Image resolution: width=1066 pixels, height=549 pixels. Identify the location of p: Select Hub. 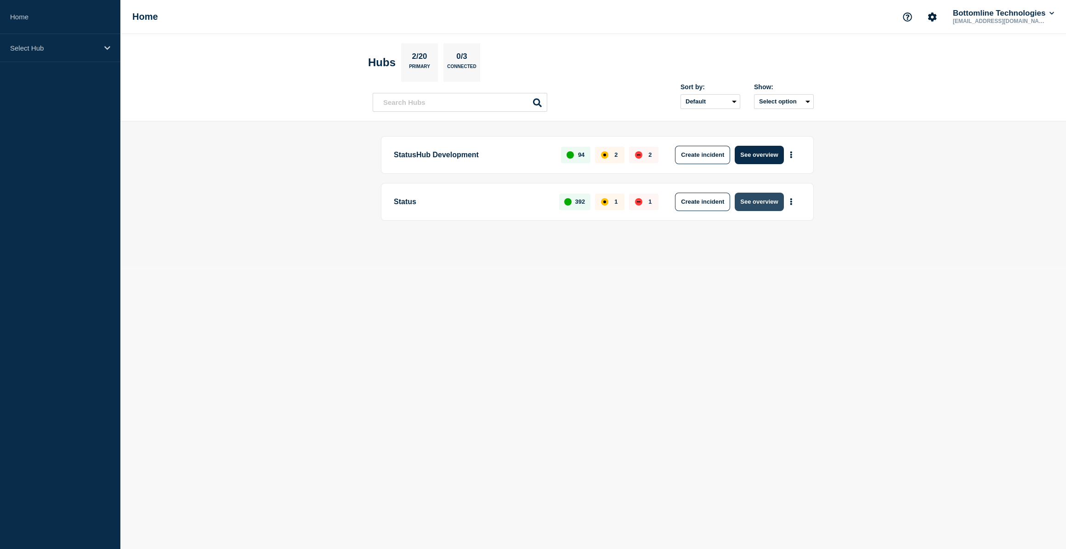
(54, 48).